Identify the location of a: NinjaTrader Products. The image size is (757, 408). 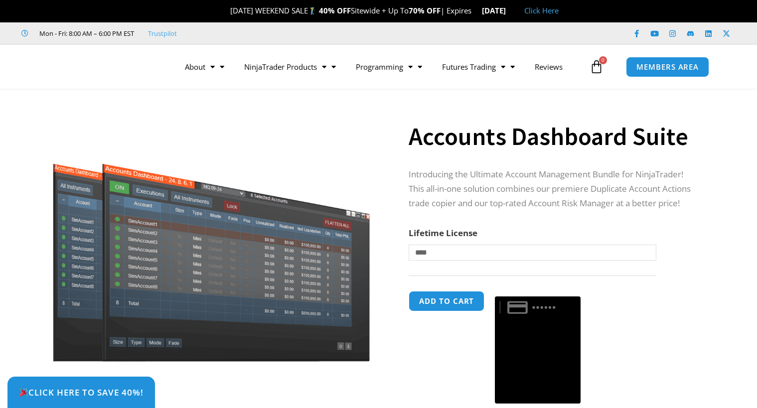
(290, 67).